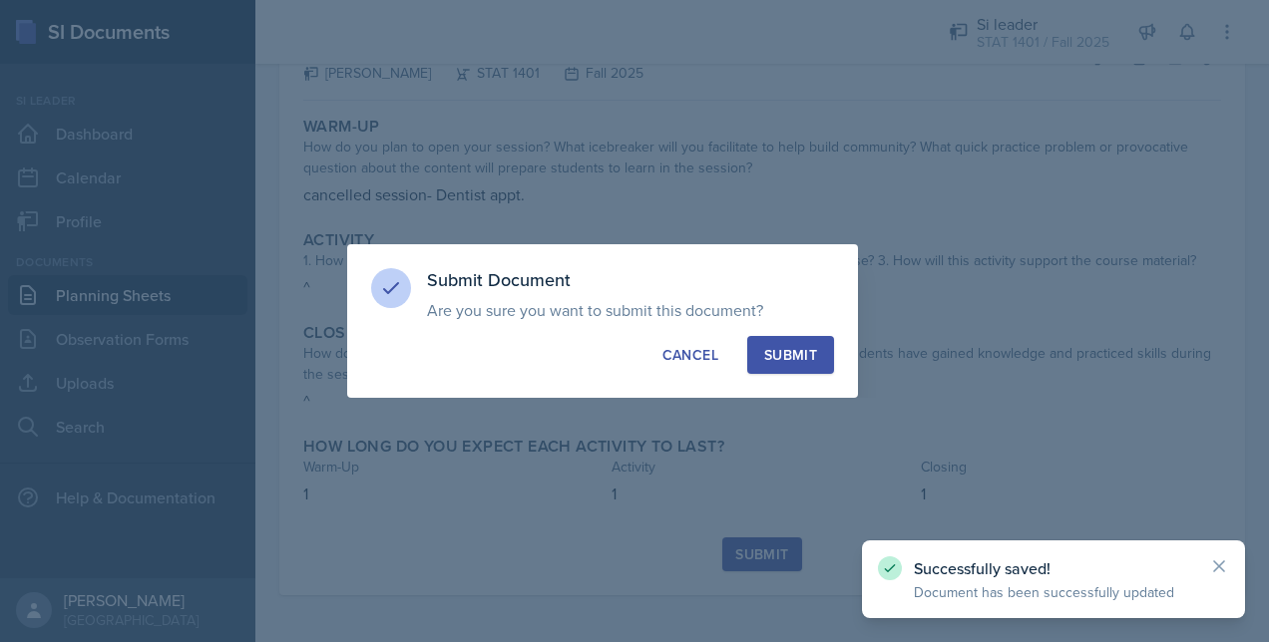 The height and width of the screenshot is (642, 1269). I want to click on p: Are you sure you want to submit this document?, so click(630, 310).